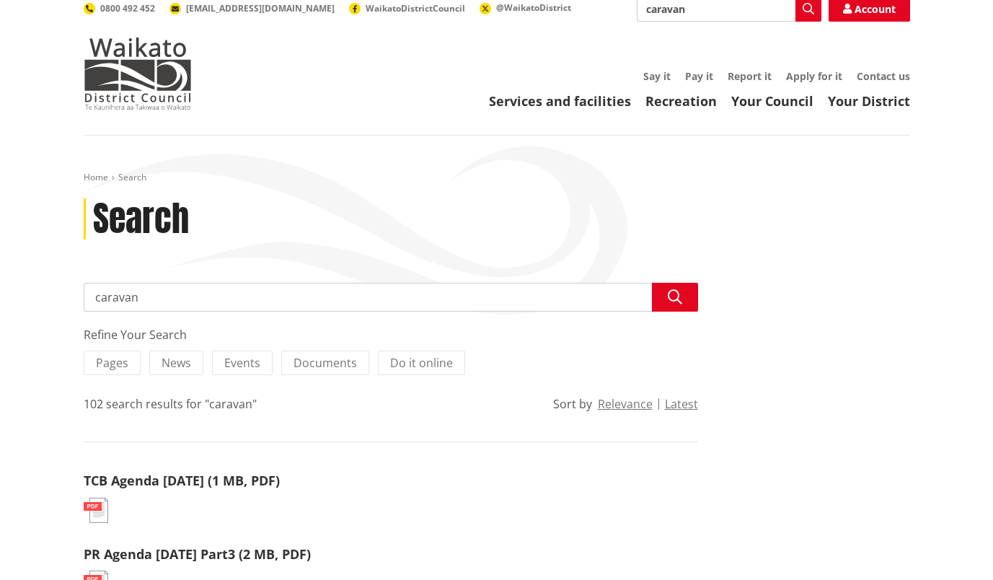  What do you see at coordinates (128, 8) in the screenshot?
I see `span: 0800 492 452` at bounding box center [128, 8].